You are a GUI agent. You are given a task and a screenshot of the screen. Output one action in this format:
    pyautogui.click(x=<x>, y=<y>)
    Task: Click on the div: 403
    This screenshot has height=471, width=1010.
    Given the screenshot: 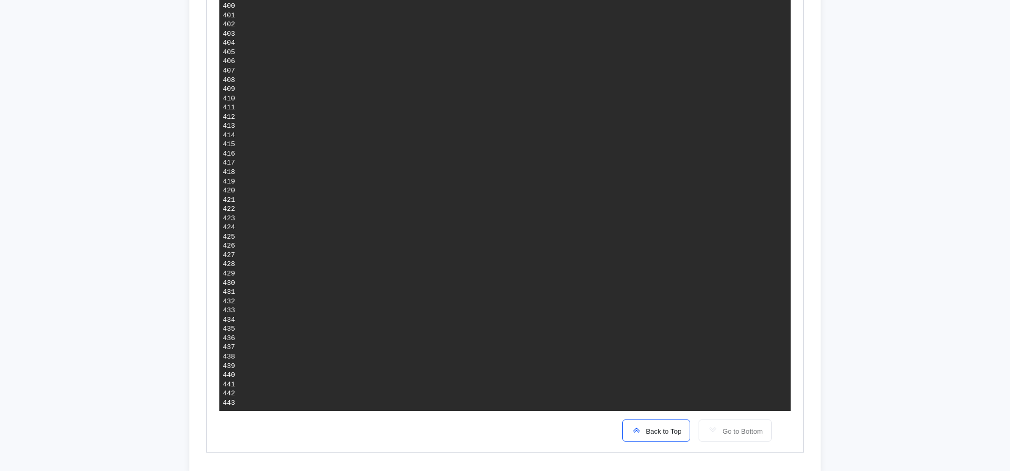 What is the action you would take?
    pyautogui.click(x=229, y=34)
    